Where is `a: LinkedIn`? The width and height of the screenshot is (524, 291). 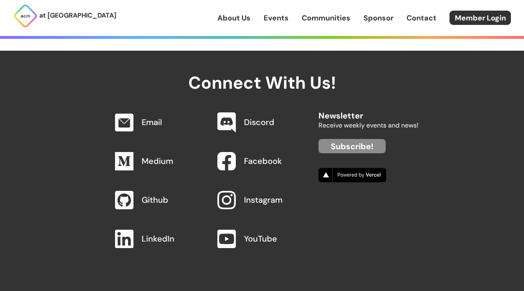 a: LinkedIn is located at coordinates (158, 239).